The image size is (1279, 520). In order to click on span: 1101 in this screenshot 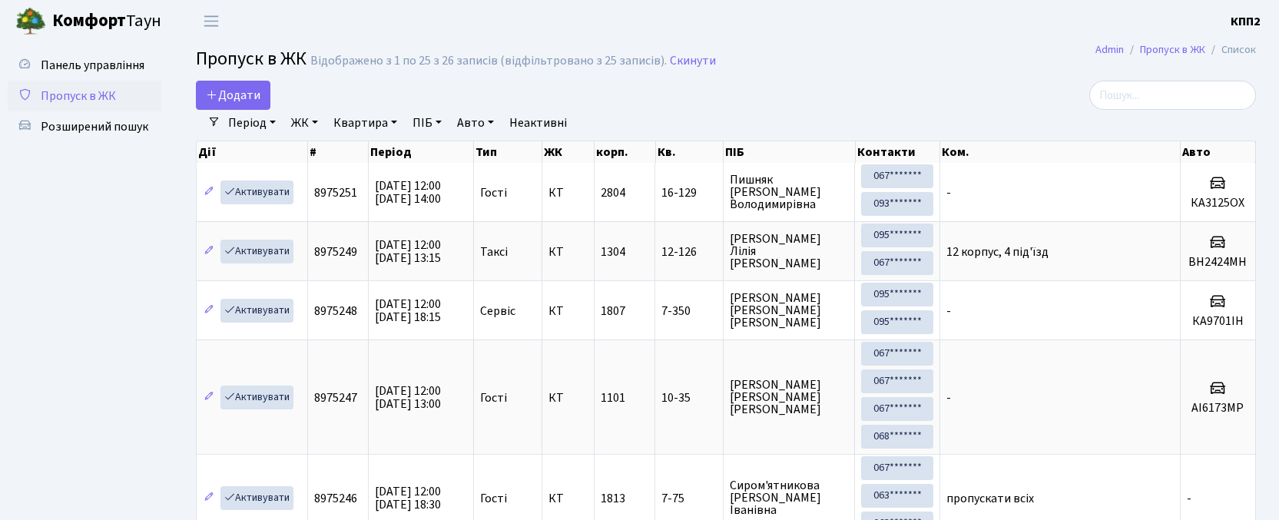, I will do `click(613, 398)`.